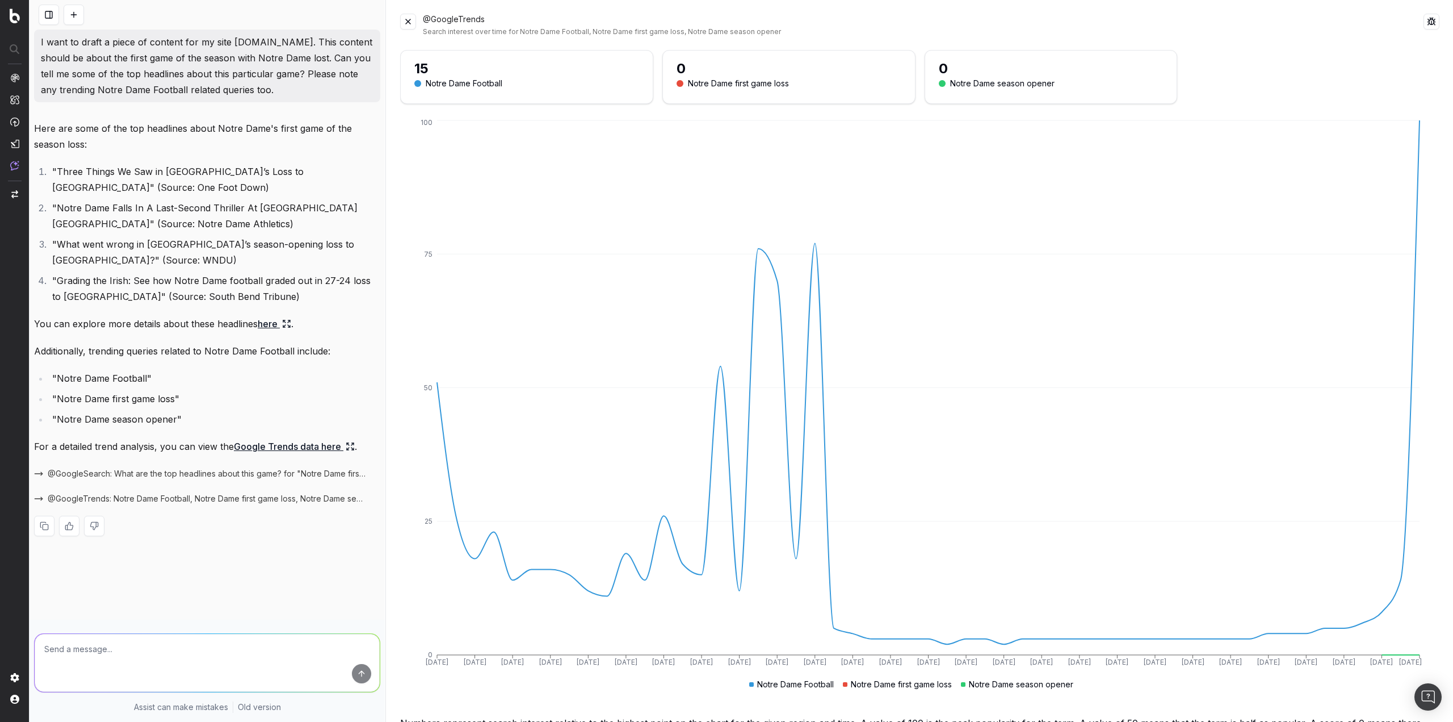 The image size is (1453, 722). I want to click on p: Assist can make mistakes, so click(181, 707).